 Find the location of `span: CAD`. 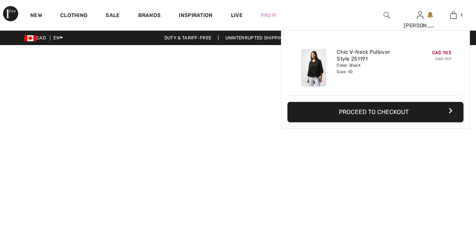

span: CAD is located at coordinates (36, 38).